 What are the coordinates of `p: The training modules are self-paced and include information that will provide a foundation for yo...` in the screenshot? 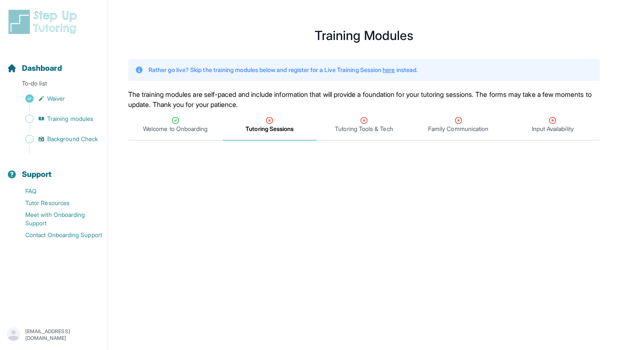 It's located at (364, 99).